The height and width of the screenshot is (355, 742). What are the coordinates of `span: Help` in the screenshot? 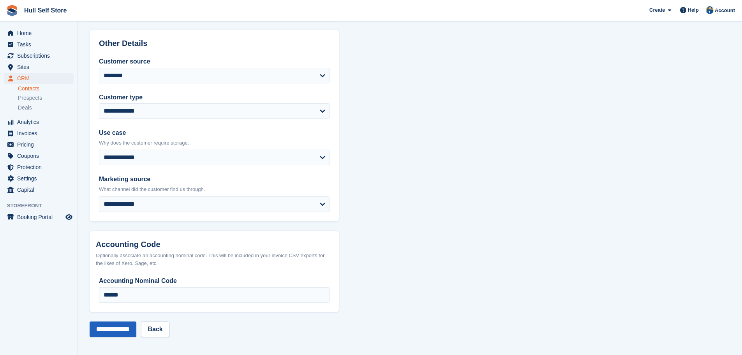 It's located at (694, 10).